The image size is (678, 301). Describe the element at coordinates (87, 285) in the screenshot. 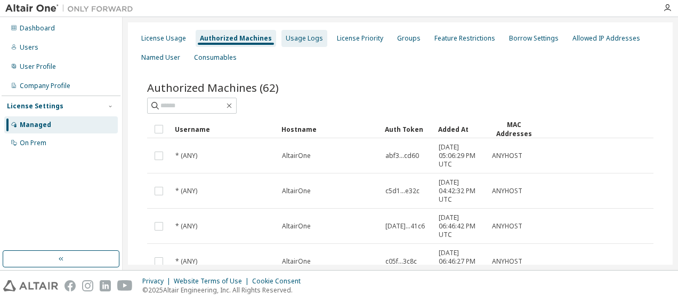

I see `img: instagram.svg` at that location.